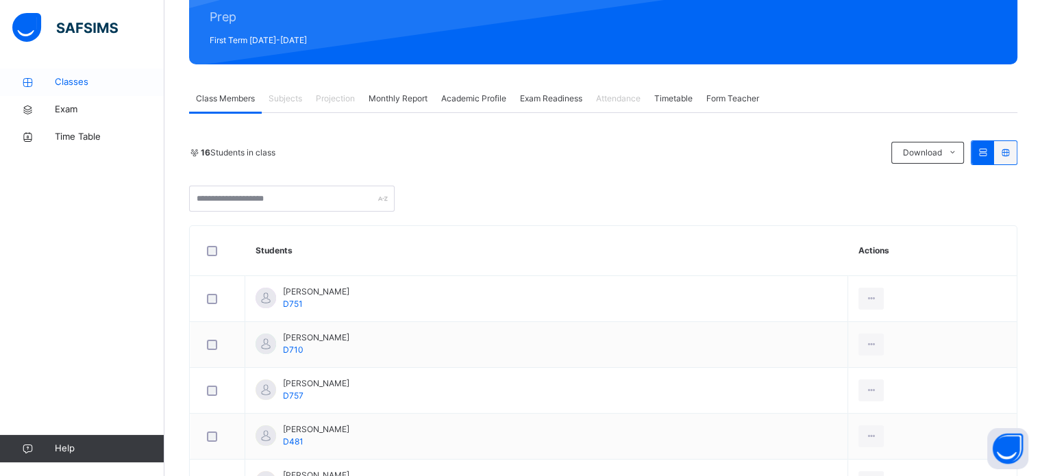  What do you see at coordinates (674, 99) in the screenshot?
I see `span: Timetable` at bounding box center [674, 99].